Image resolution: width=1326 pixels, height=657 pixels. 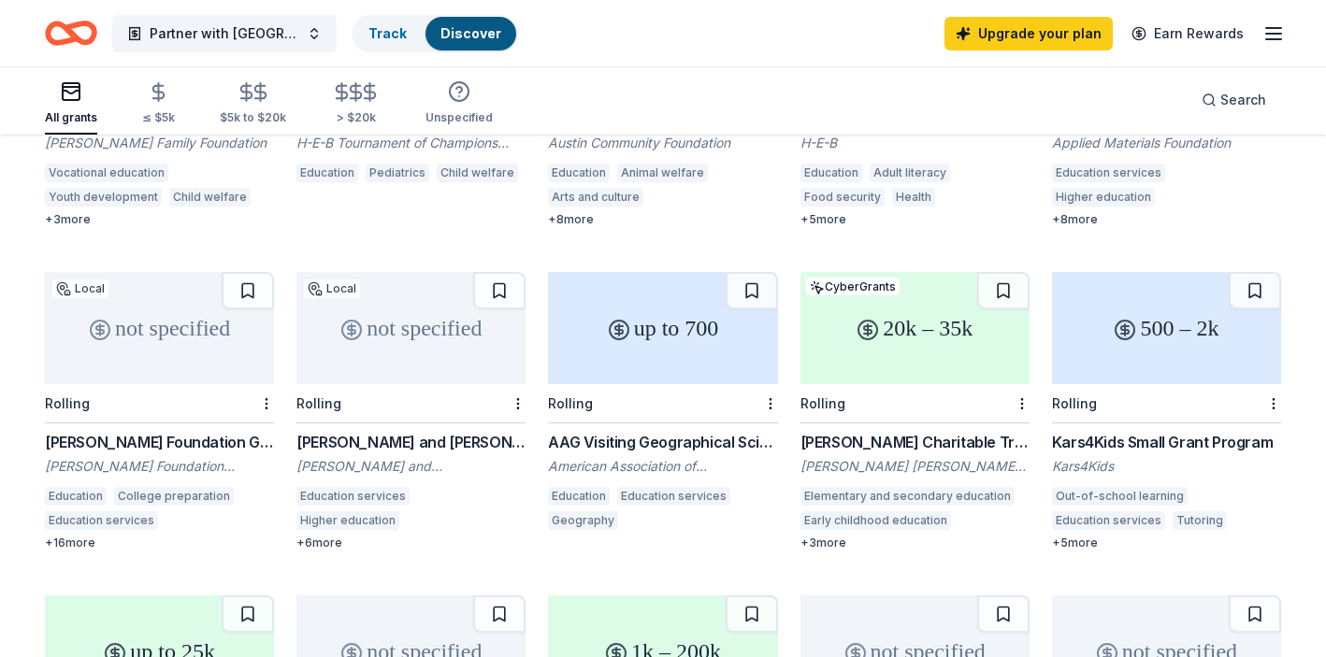 I want to click on div: Health, so click(x=914, y=197).